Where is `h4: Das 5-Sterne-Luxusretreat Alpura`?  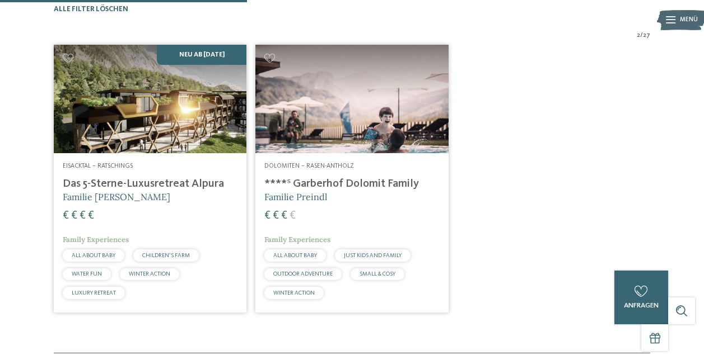 h4: Das 5-Sterne-Luxusretreat Alpura is located at coordinates (150, 184).